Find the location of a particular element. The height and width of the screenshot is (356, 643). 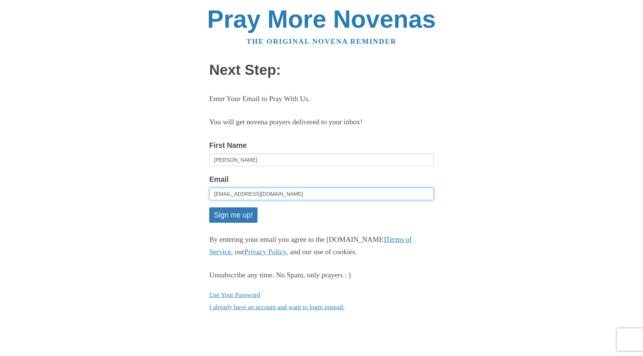

button: Sign me up! is located at coordinates (233, 215).